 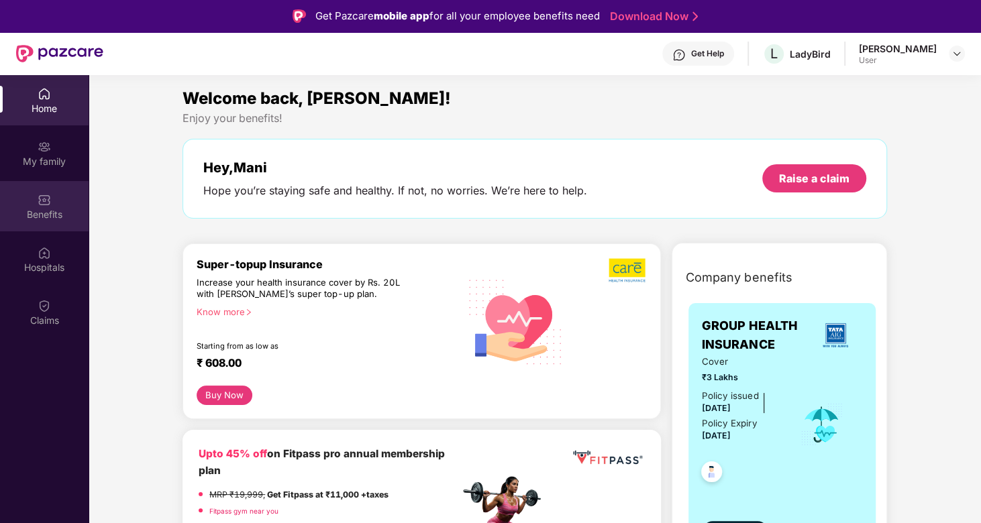 I want to click on div: Policy Expiry, so click(x=729, y=423).